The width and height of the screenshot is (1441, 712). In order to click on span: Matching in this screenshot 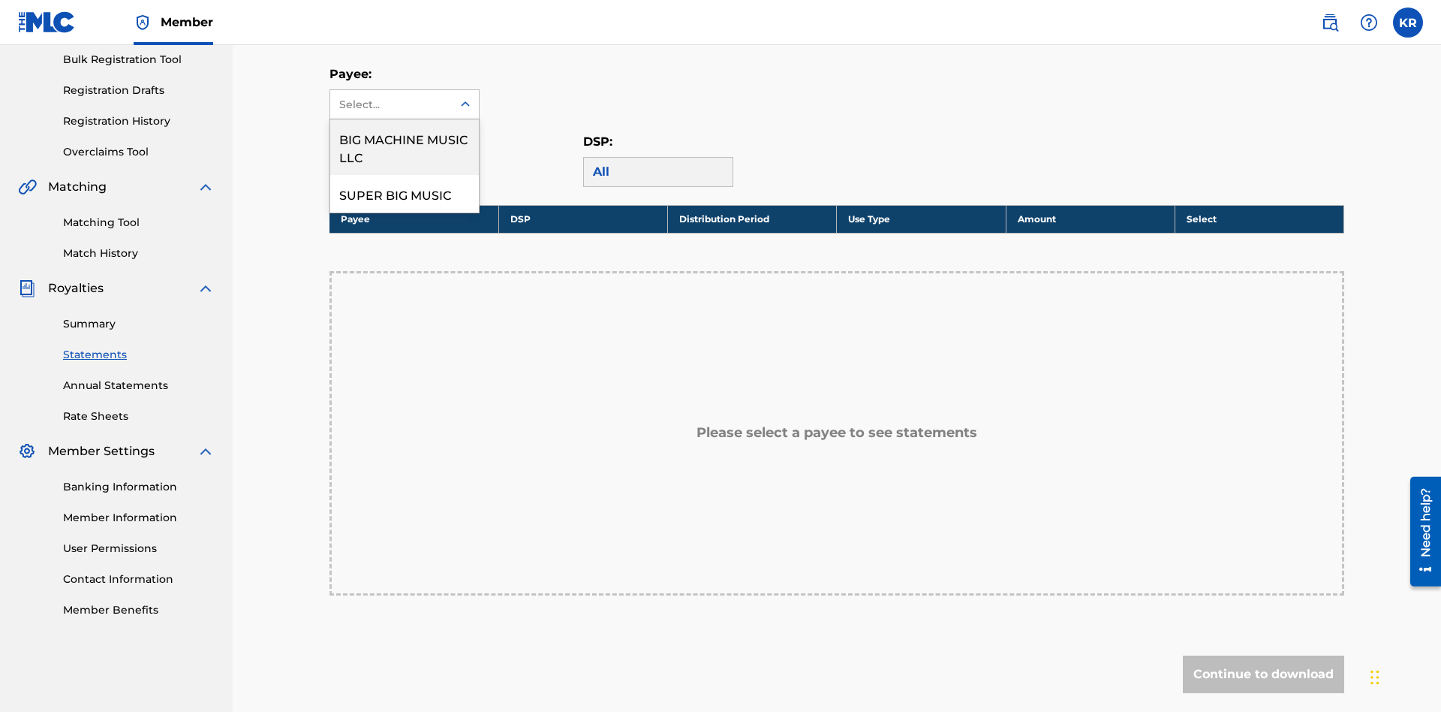, I will do `click(77, 187)`.